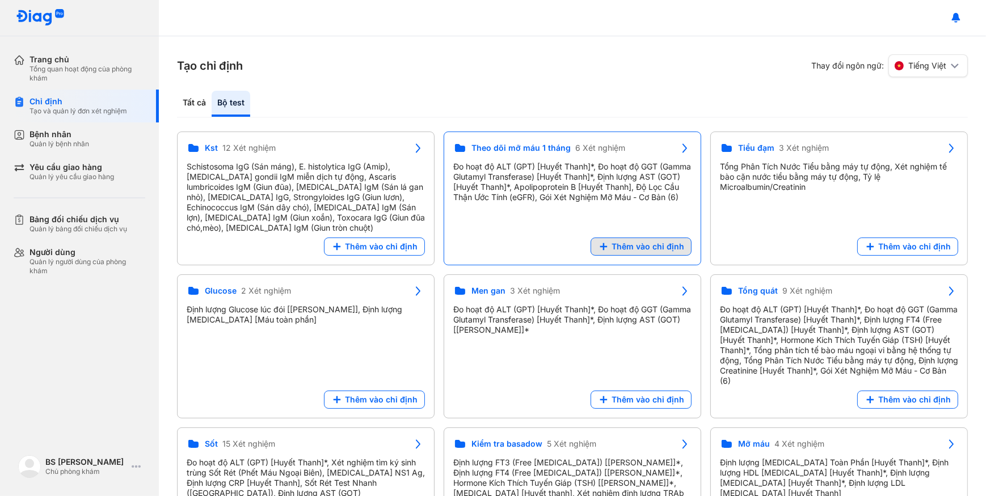 The image size is (986, 496). I want to click on span: Tiểu đạm, so click(756, 148).